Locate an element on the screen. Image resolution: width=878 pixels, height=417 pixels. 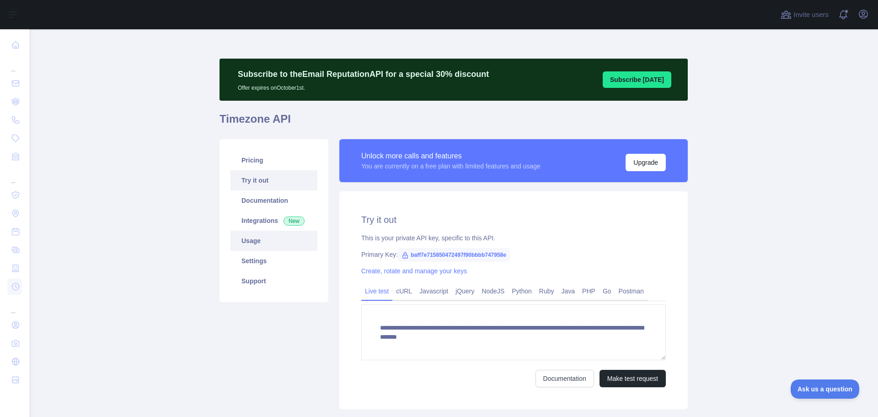
a: Go is located at coordinates (607, 291).